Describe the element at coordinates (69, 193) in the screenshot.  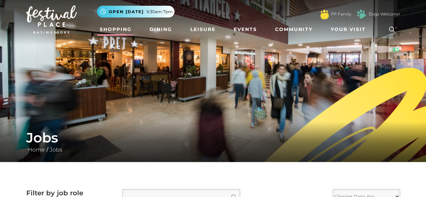
I see `h2: Filter by job role` at that location.